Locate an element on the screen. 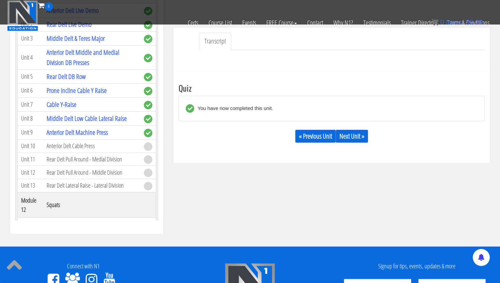 The width and height of the screenshot is (500, 283). a: Events is located at coordinates (249, 23).